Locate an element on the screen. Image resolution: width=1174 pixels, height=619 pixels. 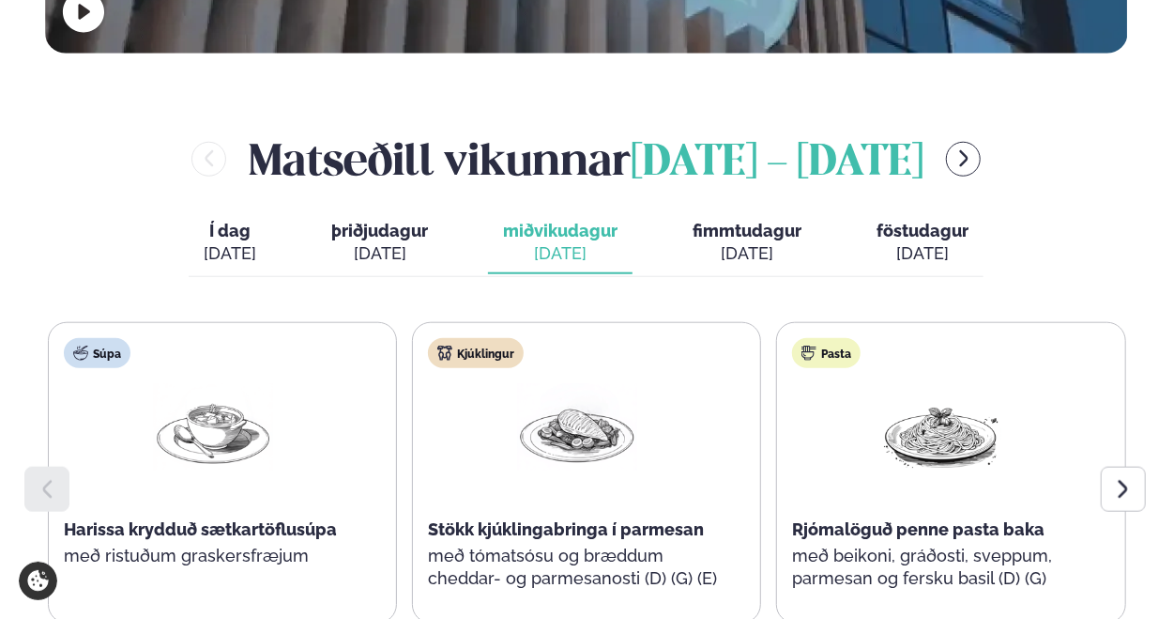
img: Soup.png is located at coordinates (213, 426).